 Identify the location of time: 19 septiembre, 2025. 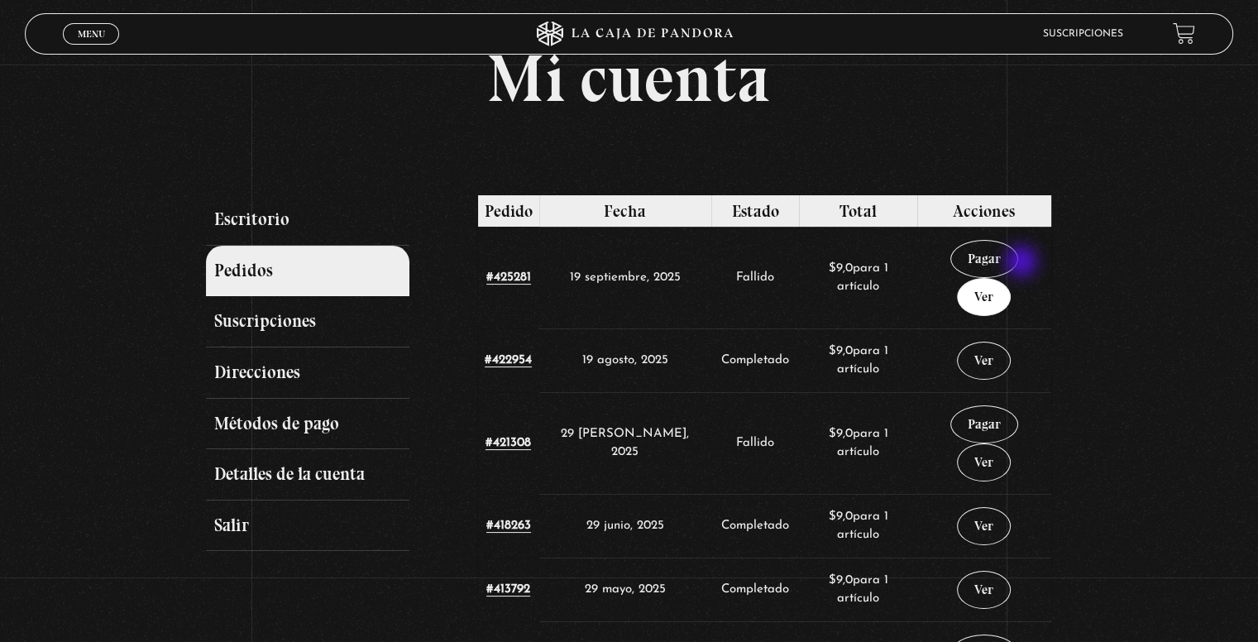
(625, 277).